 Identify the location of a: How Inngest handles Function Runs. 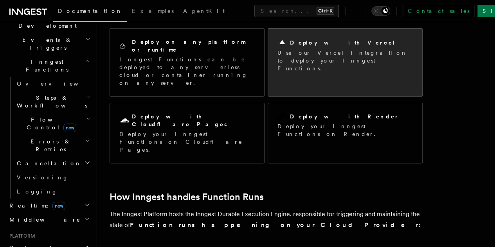
(187, 197).